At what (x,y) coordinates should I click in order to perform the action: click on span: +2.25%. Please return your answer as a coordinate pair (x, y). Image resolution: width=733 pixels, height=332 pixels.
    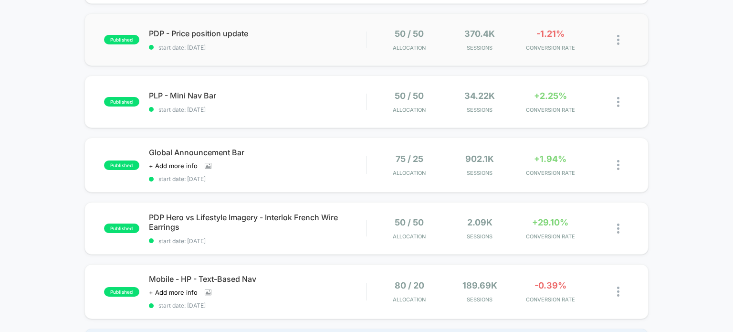
    Looking at the image, I should click on (551, 96).